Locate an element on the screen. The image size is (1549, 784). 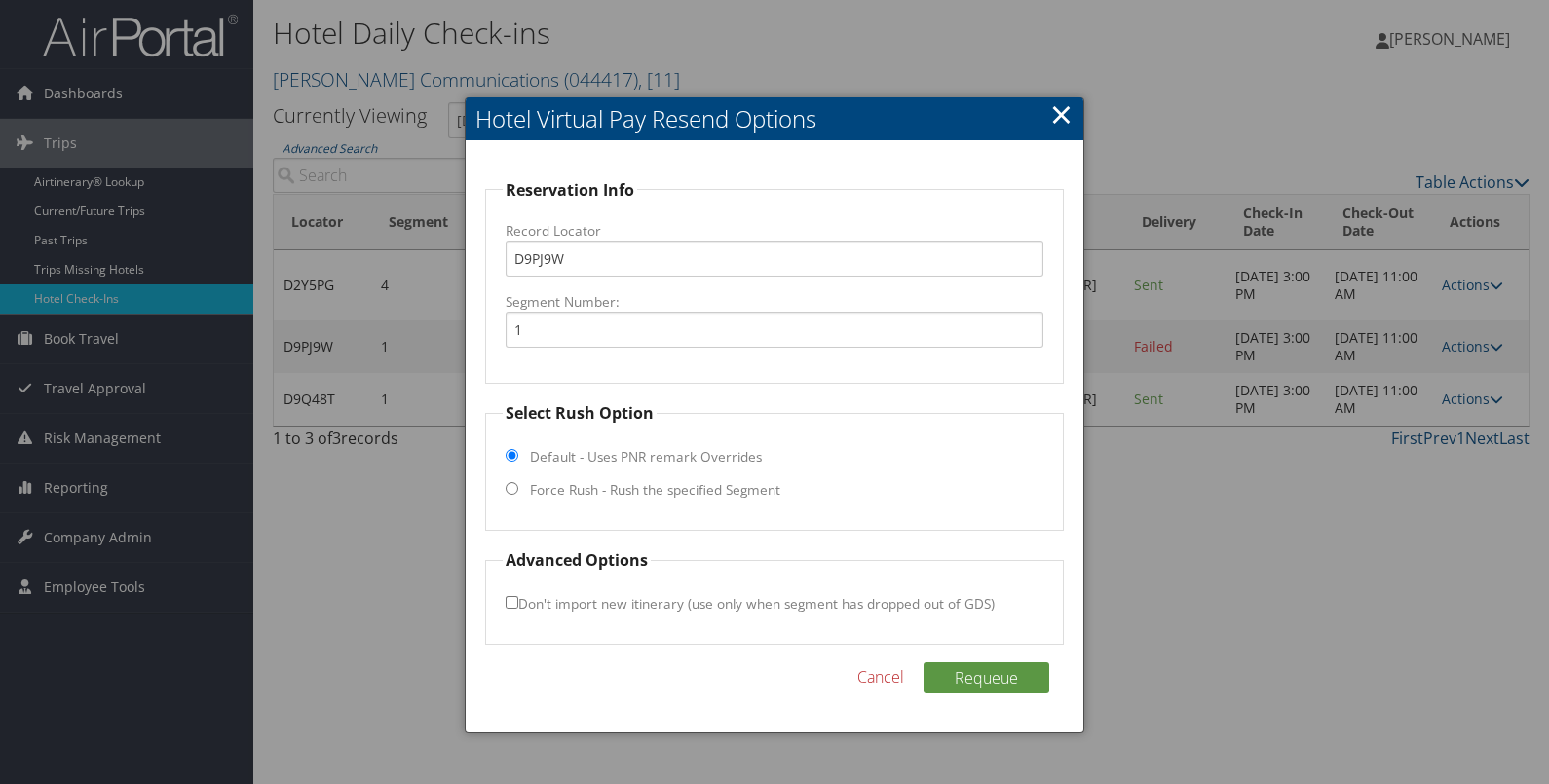
legend: Advanced Options is located at coordinates (577, 560).